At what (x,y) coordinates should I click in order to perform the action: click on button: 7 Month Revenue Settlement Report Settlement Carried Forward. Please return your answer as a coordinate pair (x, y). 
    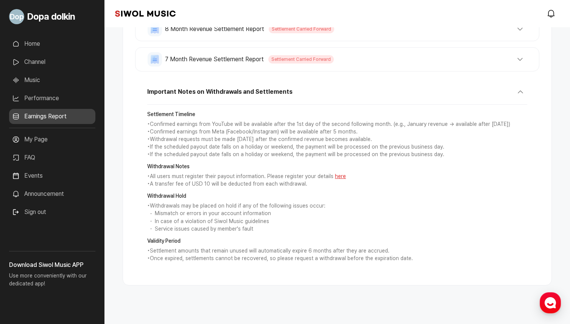
    Looking at the image, I should click on (337, 59).